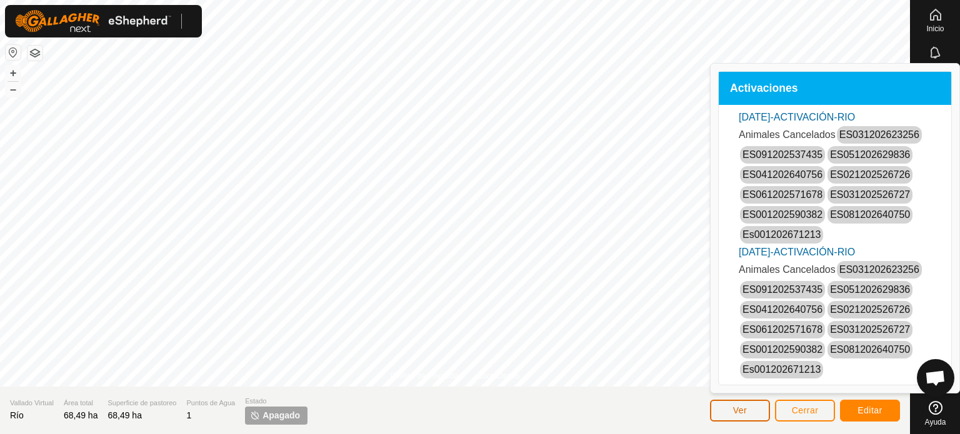 This screenshot has width=960, height=434. I want to click on a: Ayuda, so click(935, 414).